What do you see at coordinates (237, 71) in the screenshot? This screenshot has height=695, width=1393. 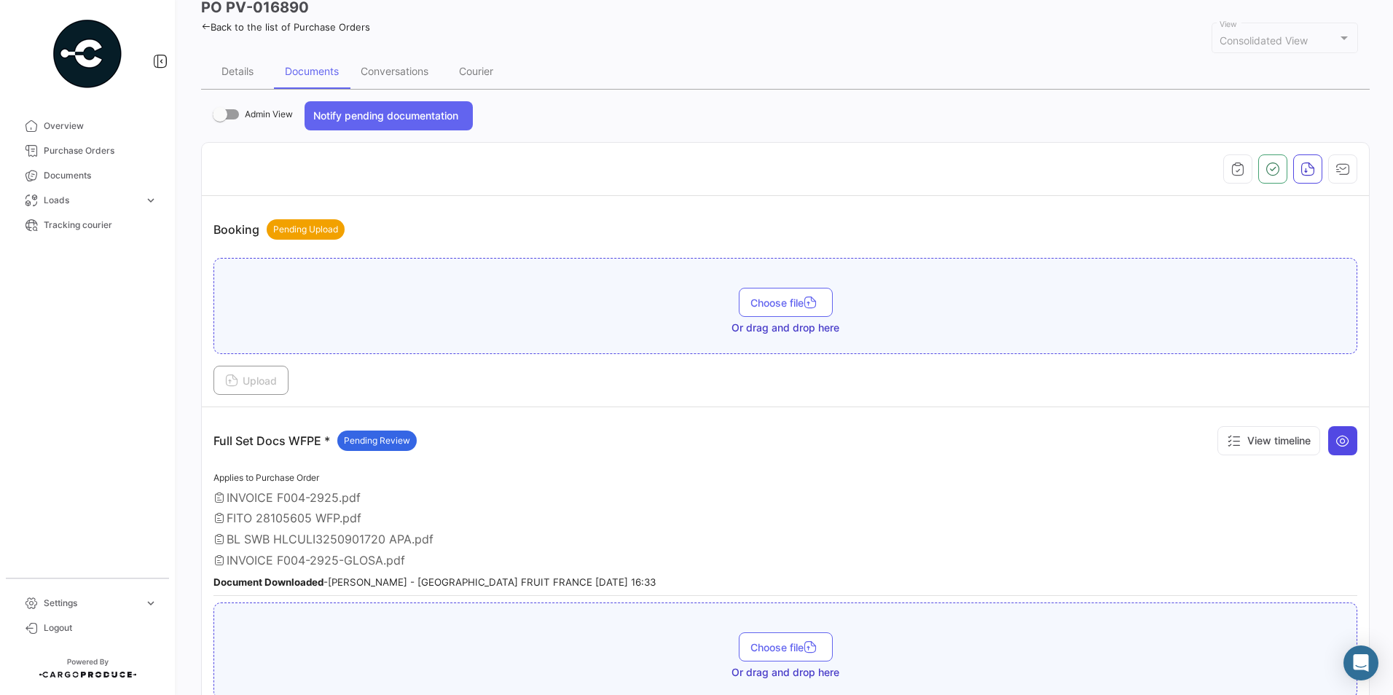 I see `div: Details` at bounding box center [237, 71].